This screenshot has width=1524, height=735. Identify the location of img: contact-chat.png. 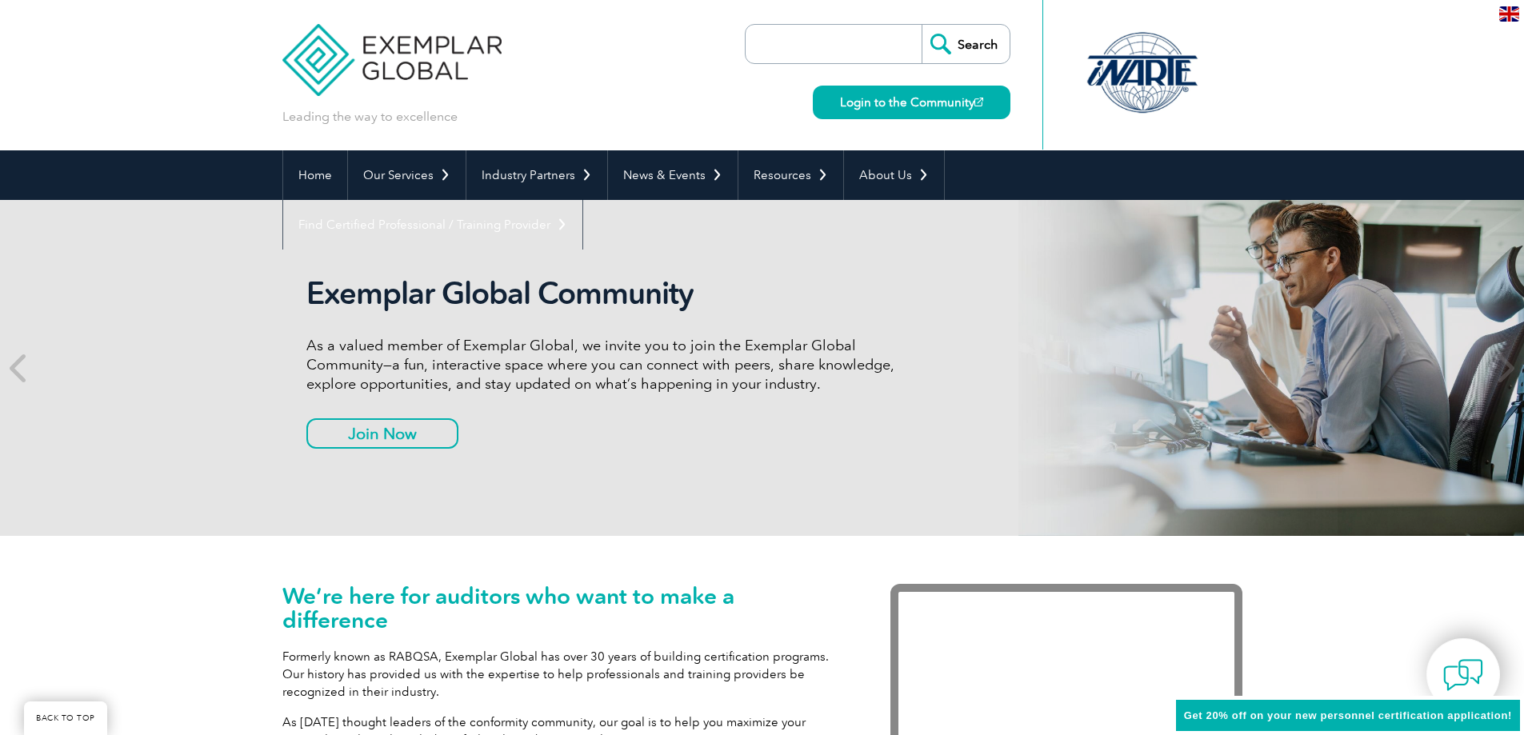
(1463, 675).